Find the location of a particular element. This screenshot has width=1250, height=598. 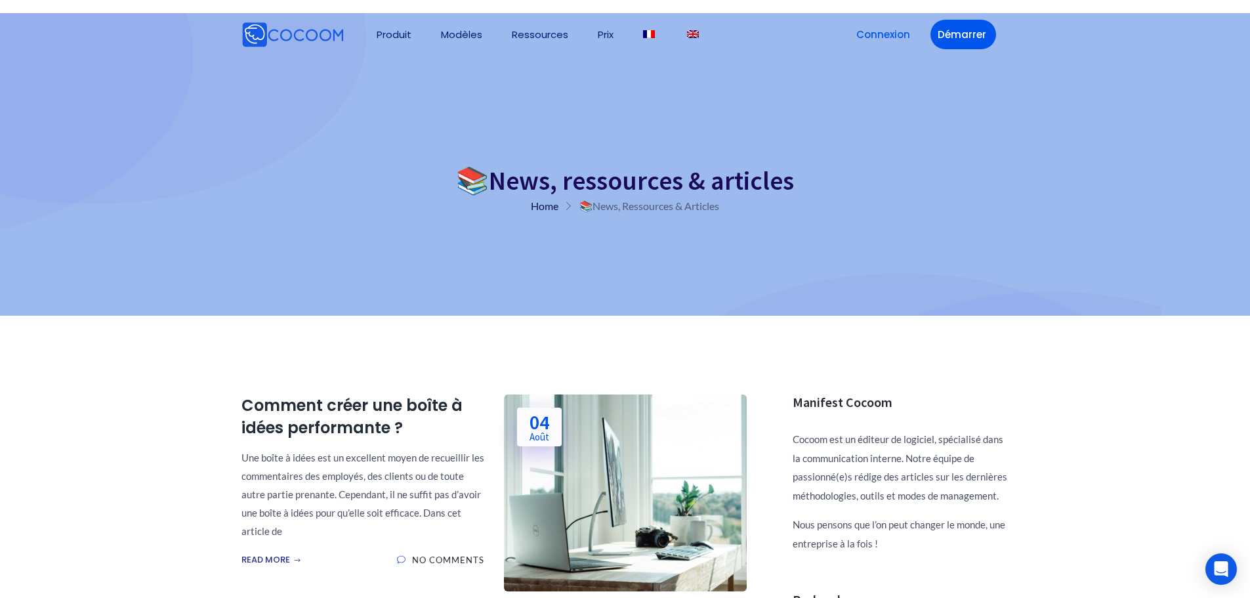

a: Read more is located at coordinates (271, 560).